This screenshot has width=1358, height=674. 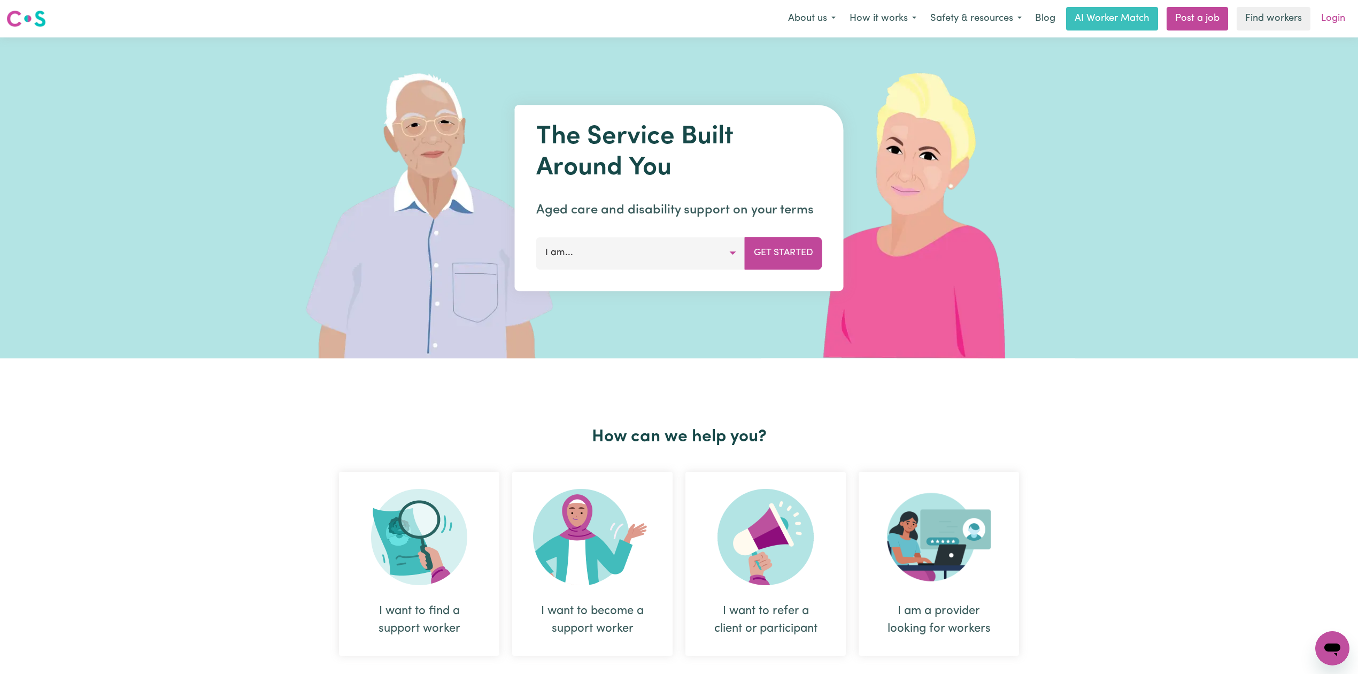 I want to click on a: Login, so click(x=1333, y=19).